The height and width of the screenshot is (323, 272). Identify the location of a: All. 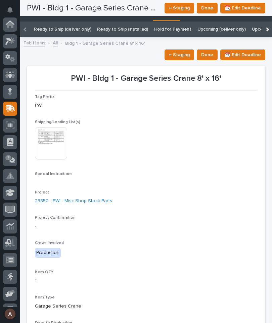
(55, 42).